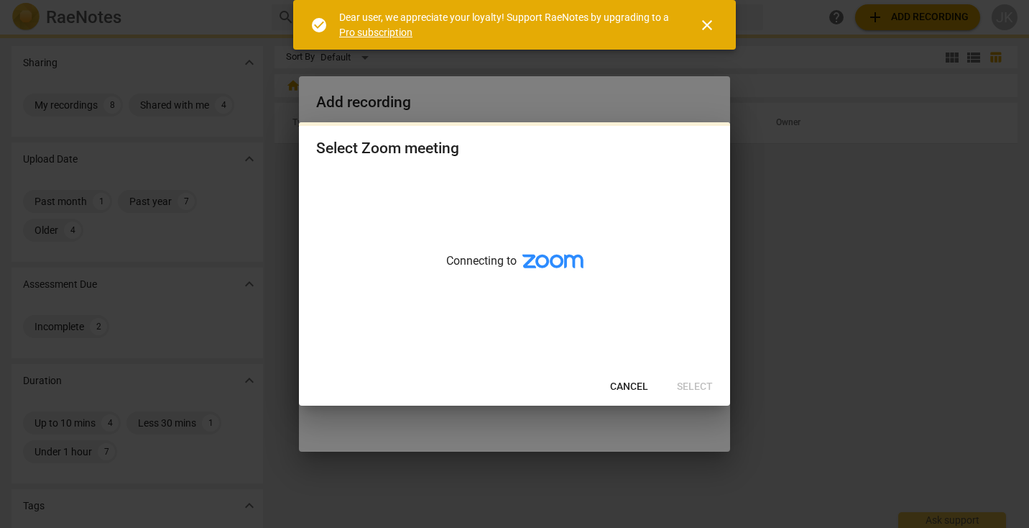 This screenshot has height=528, width=1029. What do you see at coordinates (319, 25) in the screenshot?
I see `span: check_circle` at bounding box center [319, 25].